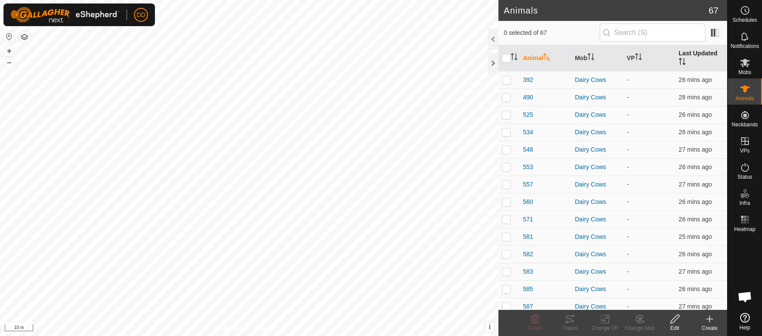 Image resolution: width=762 pixels, height=336 pixels. What do you see at coordinates (744, 203) in the screenshot?
I see `span: Infra` at bounding box center [744, 203].